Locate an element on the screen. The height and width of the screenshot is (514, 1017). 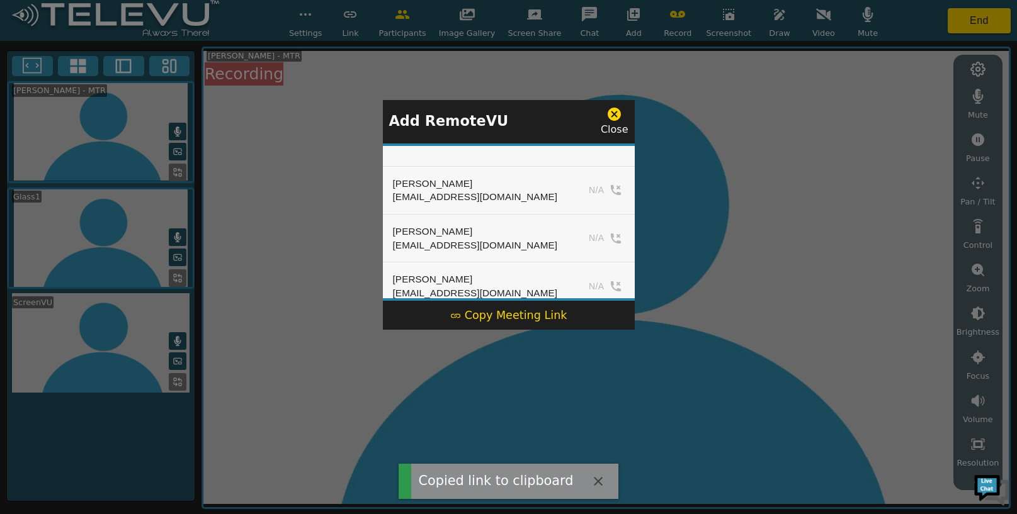
div: Minimize live chat window is located at coordinates (222, 21).